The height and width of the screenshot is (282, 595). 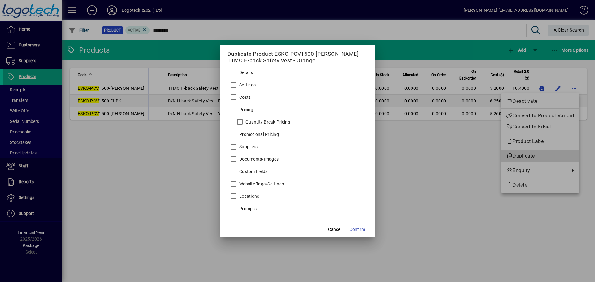 I want to click on label: Settings, so click(x=247, y=85).